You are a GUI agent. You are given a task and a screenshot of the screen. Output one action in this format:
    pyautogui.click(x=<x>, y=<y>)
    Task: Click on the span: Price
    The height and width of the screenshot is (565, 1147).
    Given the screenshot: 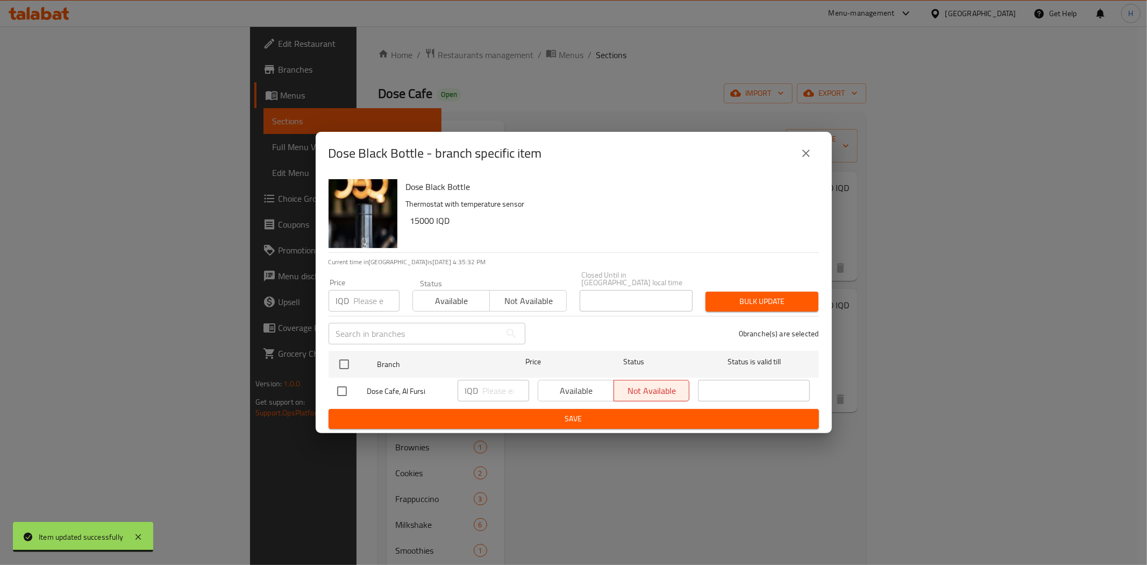 What is the action you would take?
    pyautogui.click(x=533, y=361)
    